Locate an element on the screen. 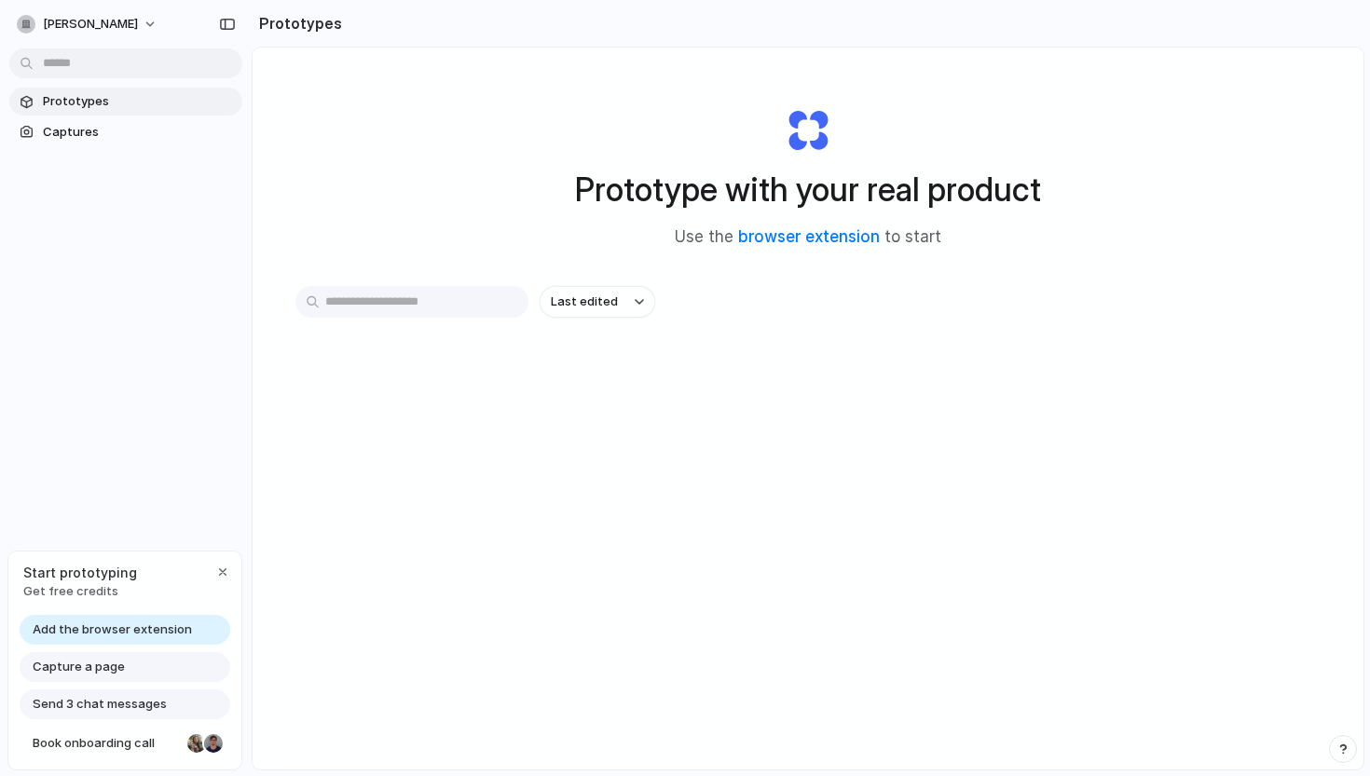 The width and height of the screenshot is (1370, 776). span: Capture a page is located at coordinates (78, 667).